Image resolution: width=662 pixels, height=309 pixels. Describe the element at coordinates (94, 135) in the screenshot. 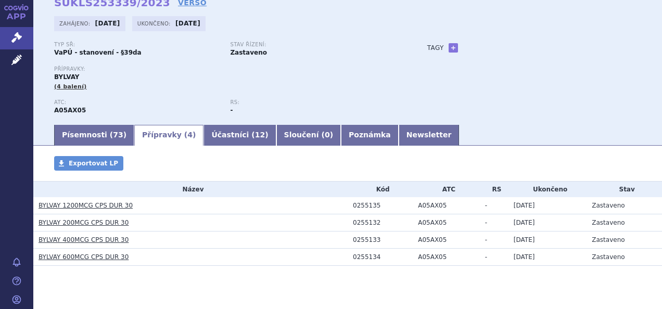

I see `a: Písemnosti (73)` at that location.